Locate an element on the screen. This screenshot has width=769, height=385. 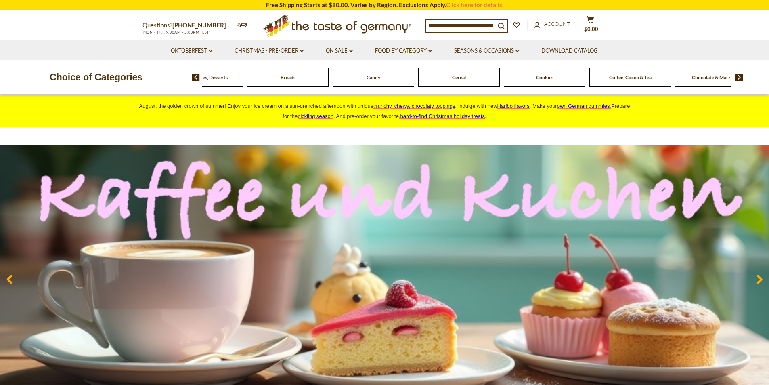
a: Chocolate & Marzipan is located at coordinates (716, 77).